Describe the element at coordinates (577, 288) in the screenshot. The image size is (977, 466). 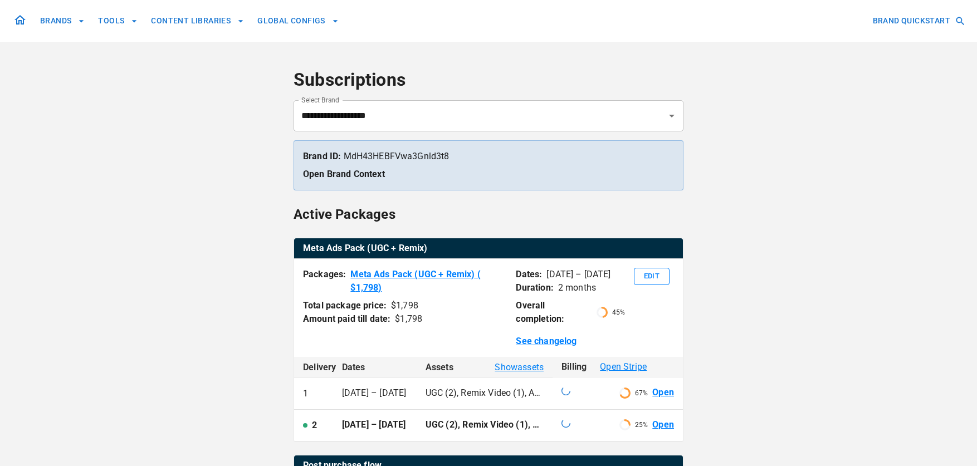
I see `p: 2 months` at that location.